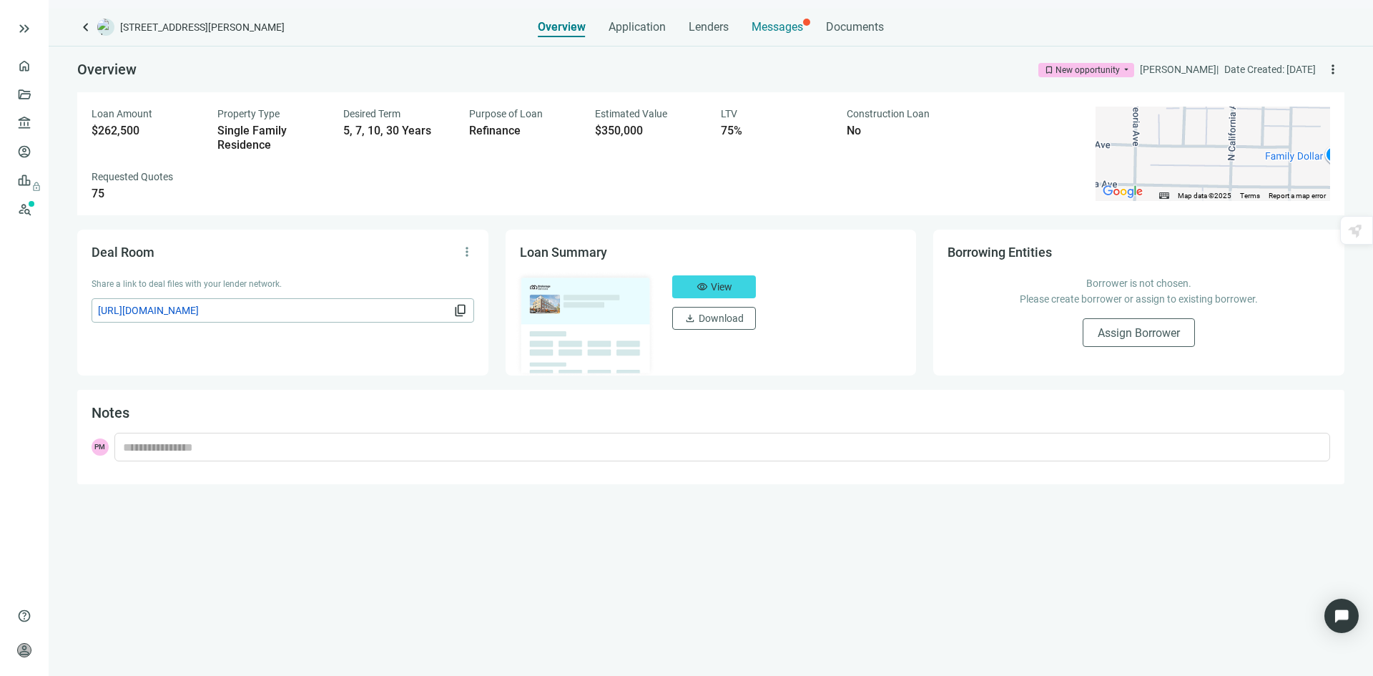 The image size is (1373, 676). What do you see at coordinates (398, 131) in the screenshot?
I see `div: 5, 7, 10, 30 Years` at bounding box center [398, 131].